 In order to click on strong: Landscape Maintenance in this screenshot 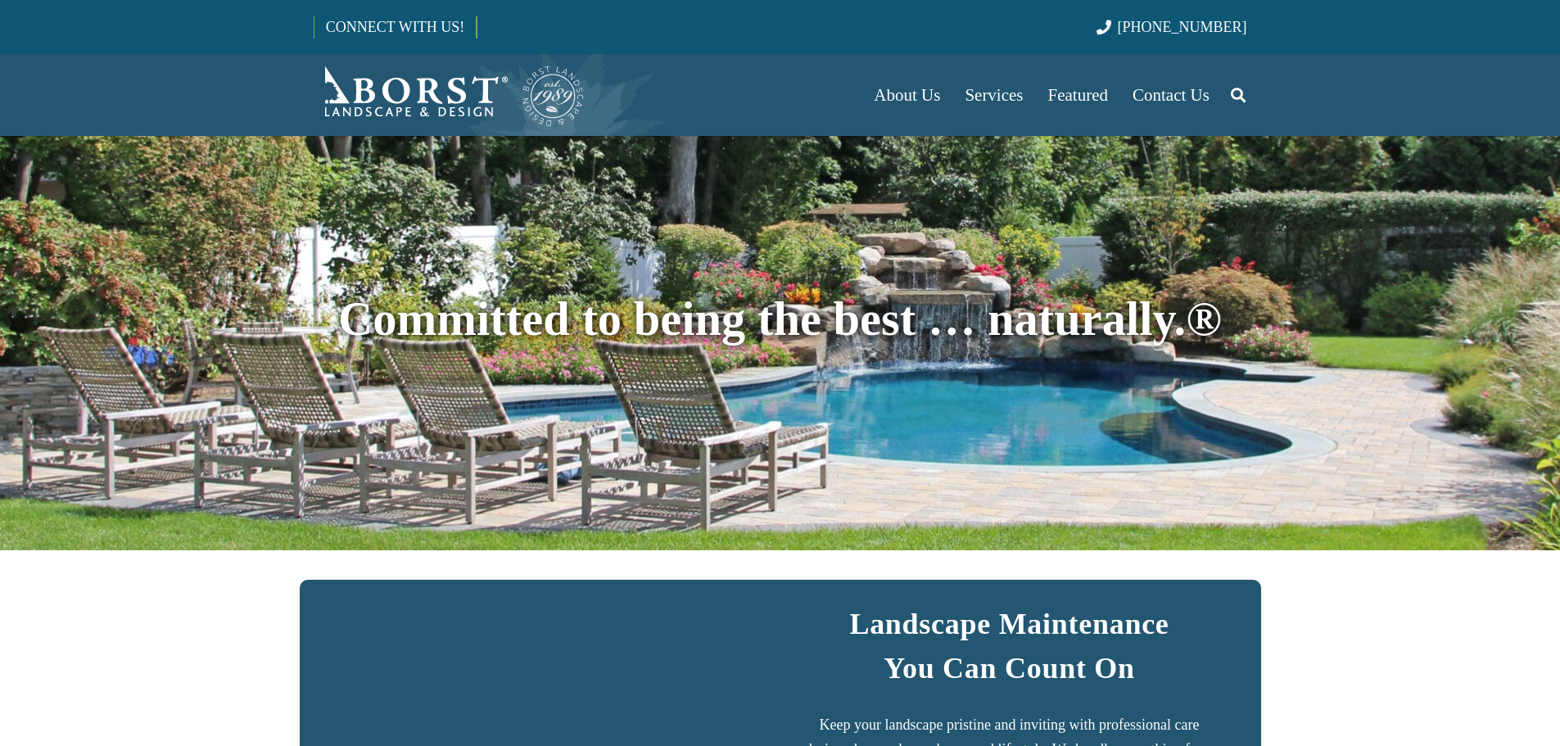, I will do `click(1009, 624)`.